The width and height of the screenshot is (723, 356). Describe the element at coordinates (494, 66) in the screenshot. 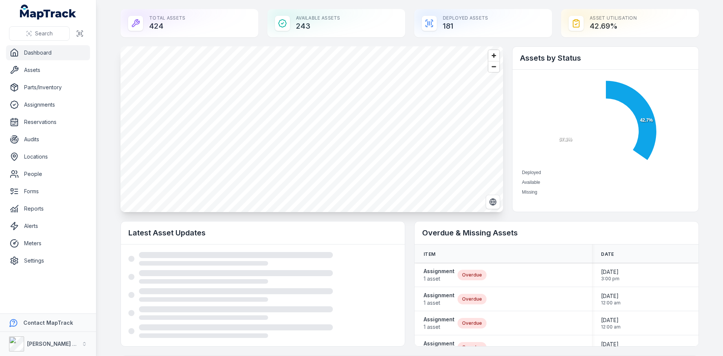

I see `button: Zoom out` at that location.